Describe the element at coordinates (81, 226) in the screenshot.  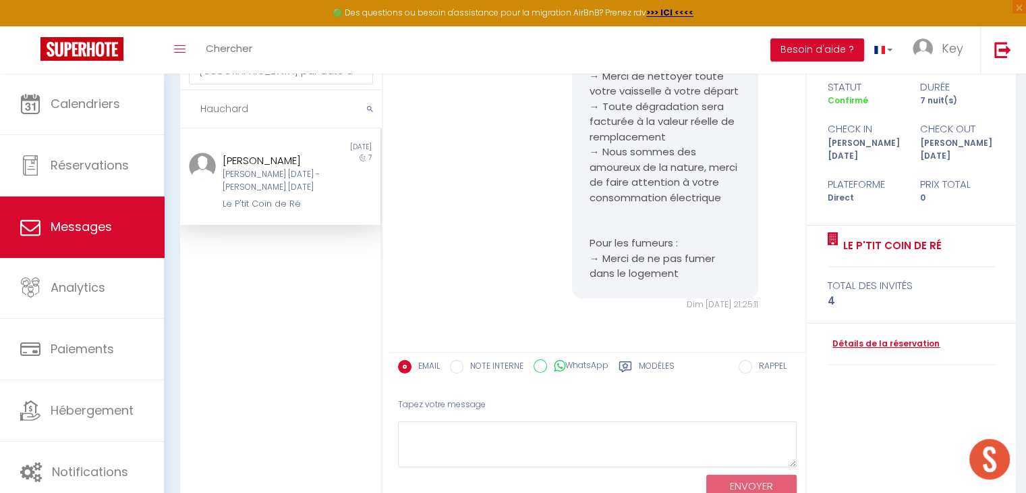
I see `span: Messages` at that location.